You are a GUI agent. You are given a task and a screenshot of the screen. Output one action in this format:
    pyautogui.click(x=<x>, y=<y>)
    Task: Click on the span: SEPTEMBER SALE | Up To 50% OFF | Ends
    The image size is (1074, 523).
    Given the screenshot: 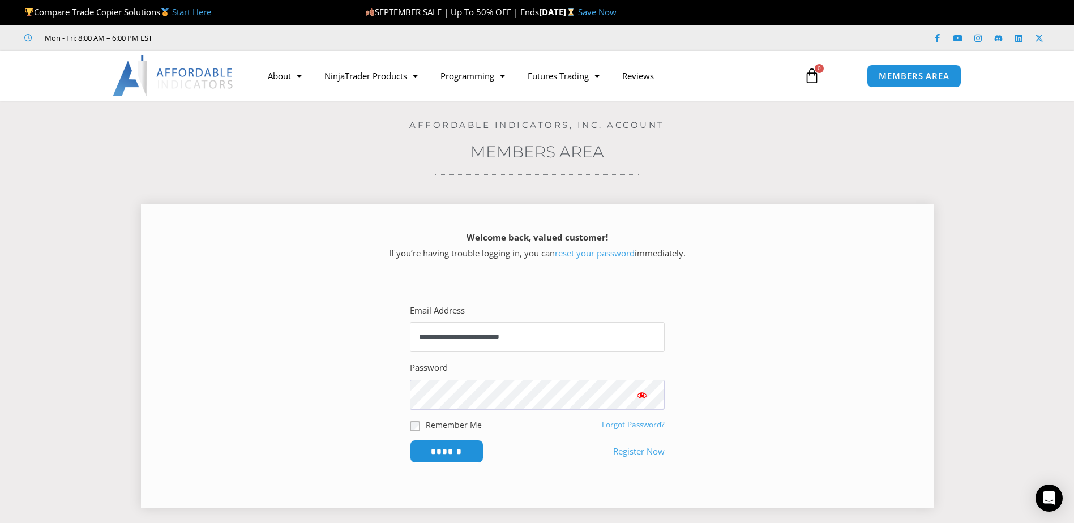 What is the action you would take?
    pyautogui.click(x=452, y=12)
    